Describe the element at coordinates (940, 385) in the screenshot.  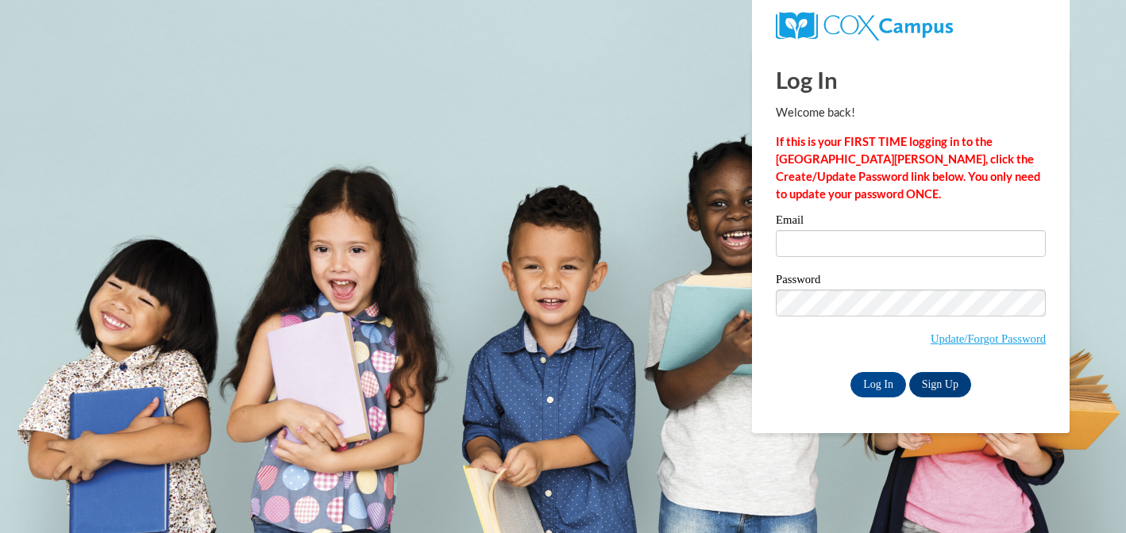
I see `a: Sign Up` at that location.